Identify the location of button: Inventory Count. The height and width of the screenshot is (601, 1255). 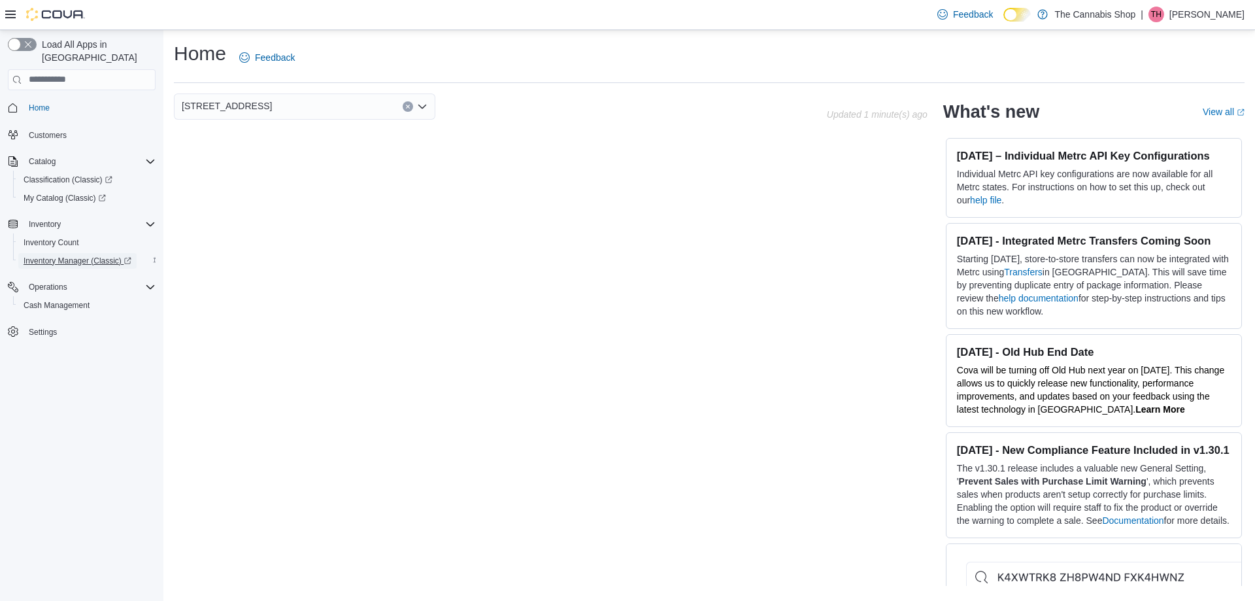
(87, 242).